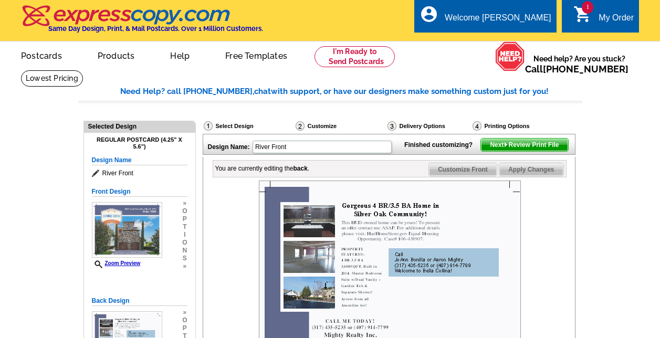 Image resolution: width=660 pixels, height=338 pixels. I want to click on i: shopping_cart, so click(583, 14).